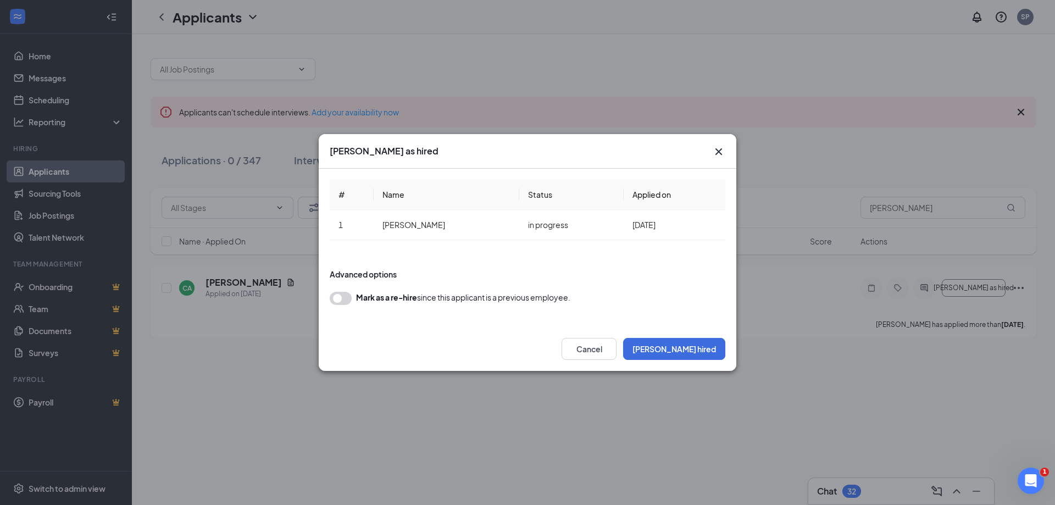 This screenshot has height=505, width=1055. I want to click on button: Close, so click(719, 152).